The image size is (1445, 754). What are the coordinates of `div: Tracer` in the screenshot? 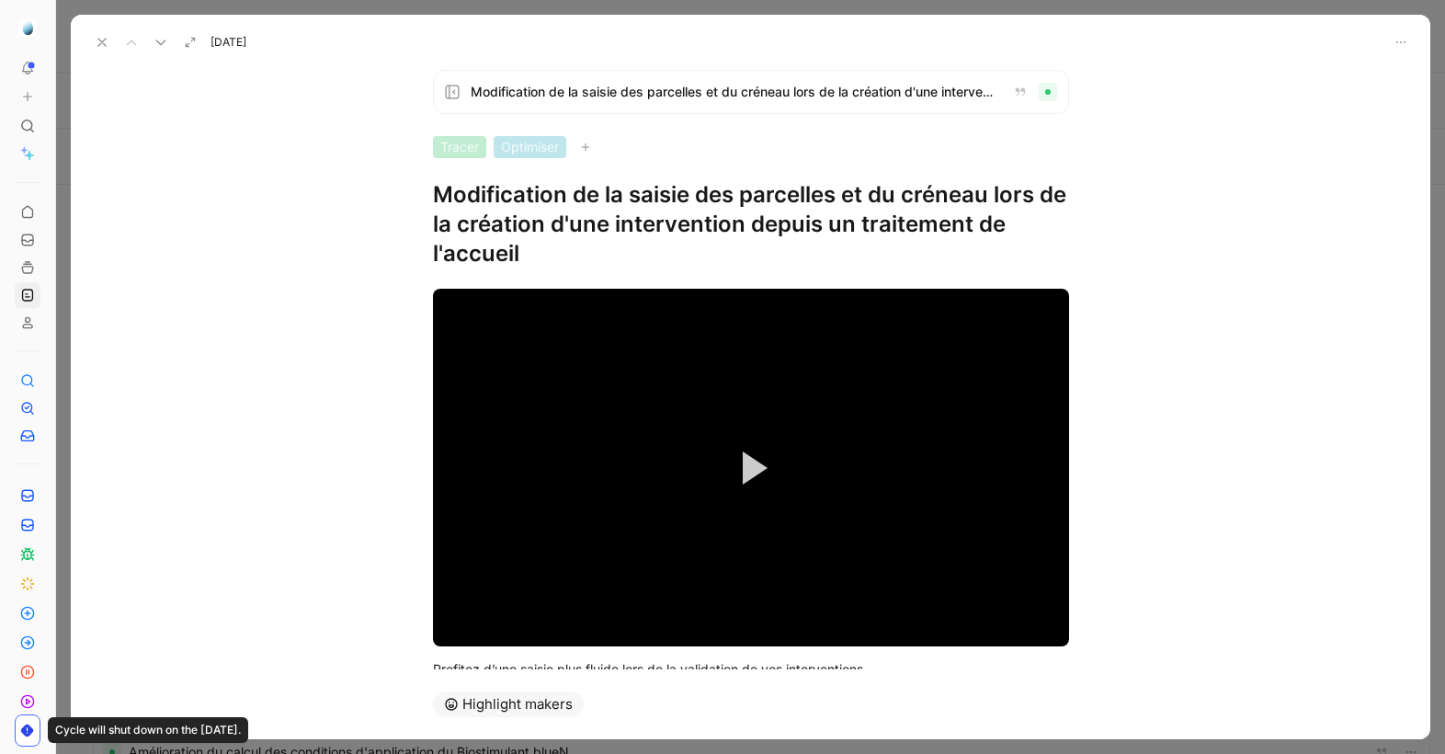 It's located at (460, 147).